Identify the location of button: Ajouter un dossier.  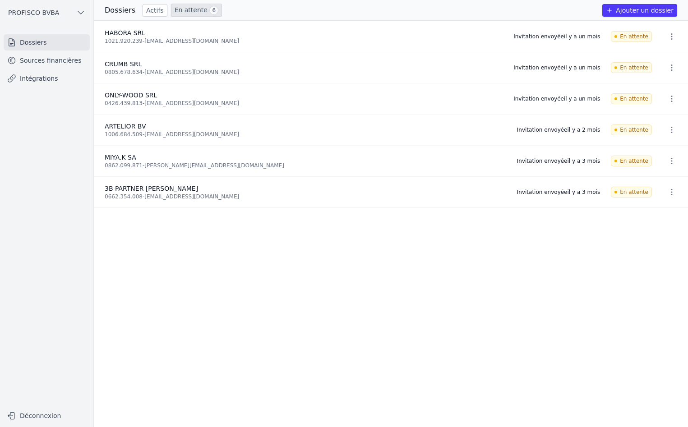
(640, 10).